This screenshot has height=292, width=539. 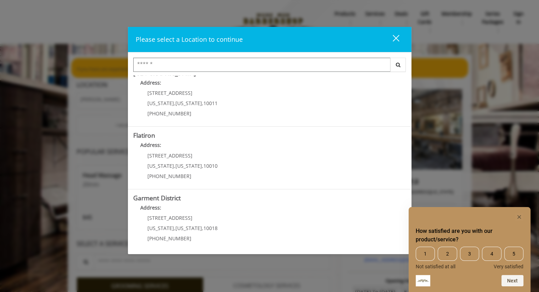 I want to click on button: Next question, so click(x=513, y=281).